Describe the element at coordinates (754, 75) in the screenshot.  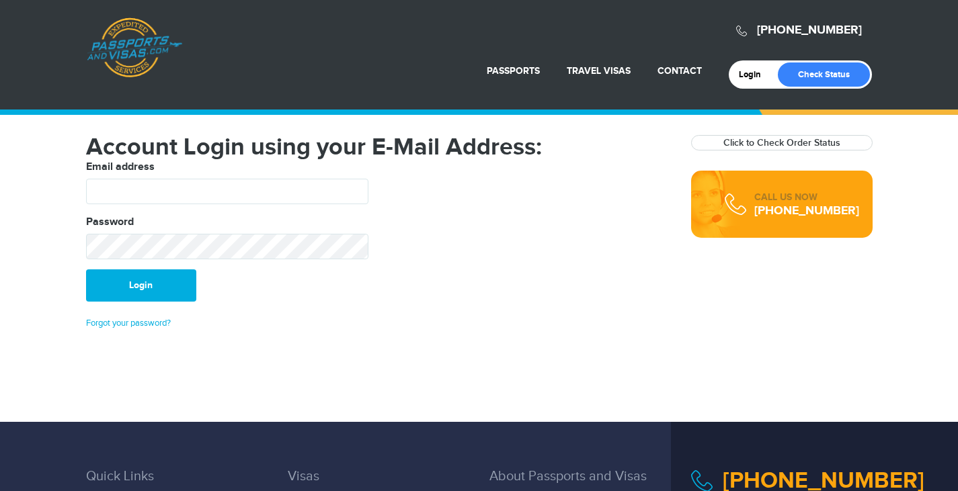
I see `a: Login` at that location.